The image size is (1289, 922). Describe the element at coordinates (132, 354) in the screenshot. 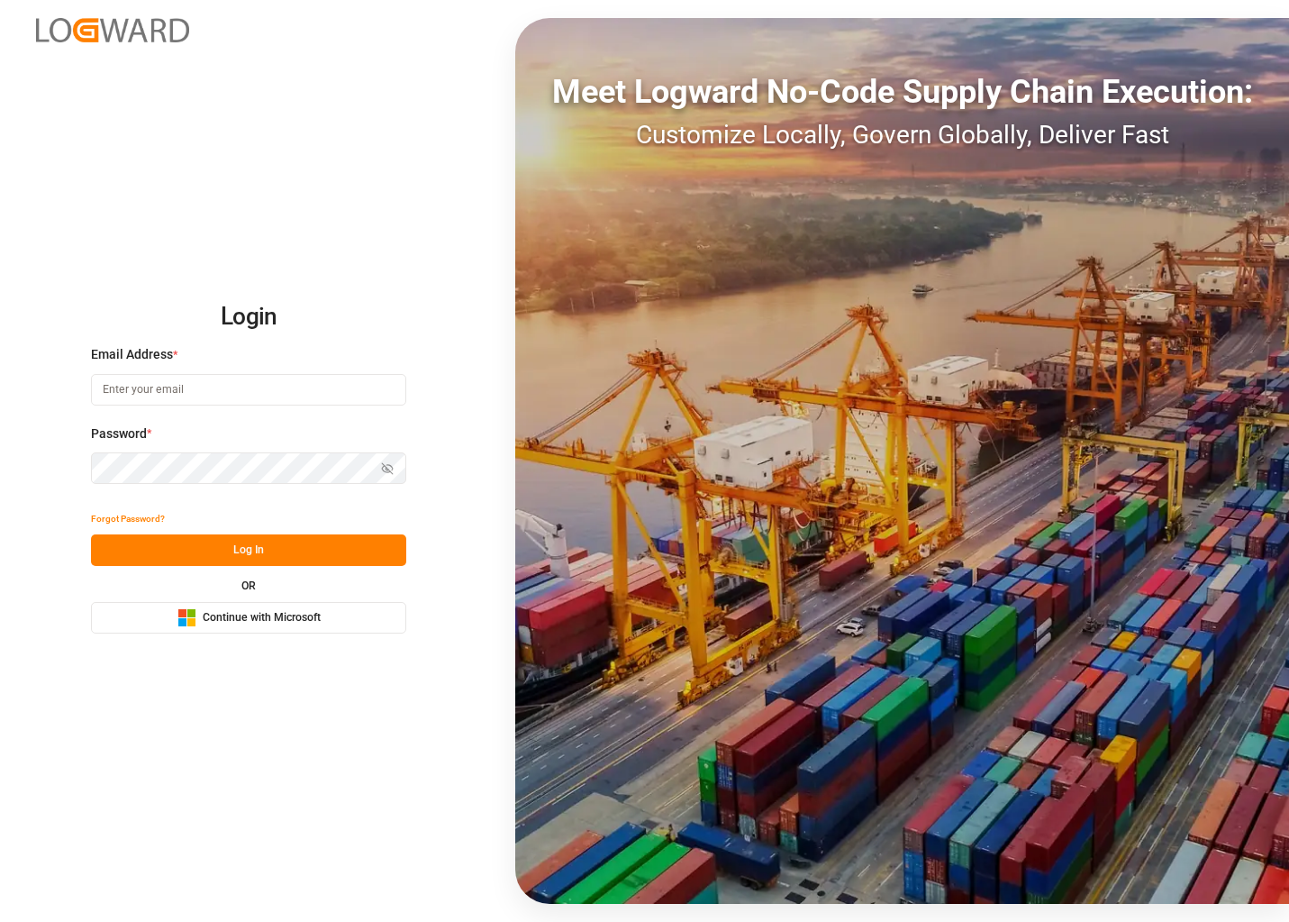

I see `span: Email Address` at that location.